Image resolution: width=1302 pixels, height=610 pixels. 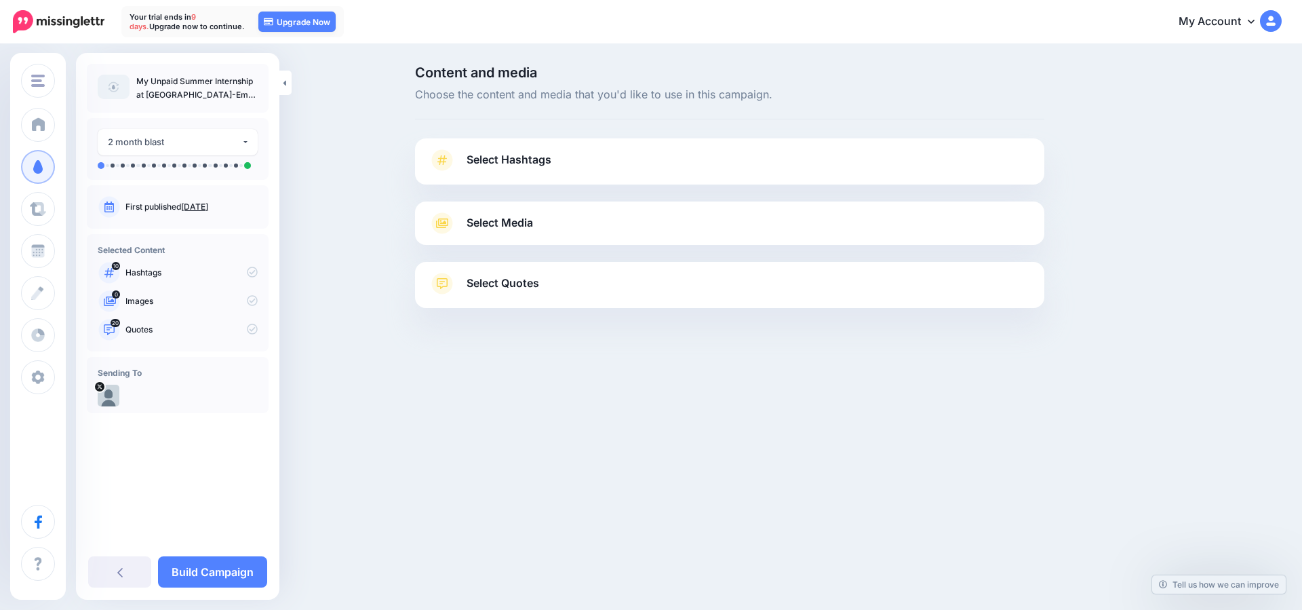 I want to click on span: 9 days., so click(x=163, y=22).